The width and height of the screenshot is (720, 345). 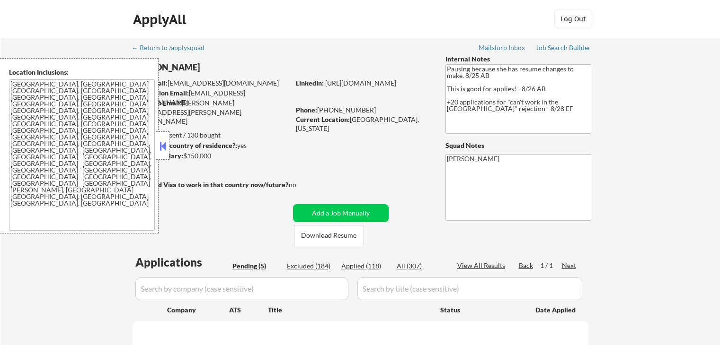 I want to click on div: Location Inclusions:, so click(x=82, y=72).